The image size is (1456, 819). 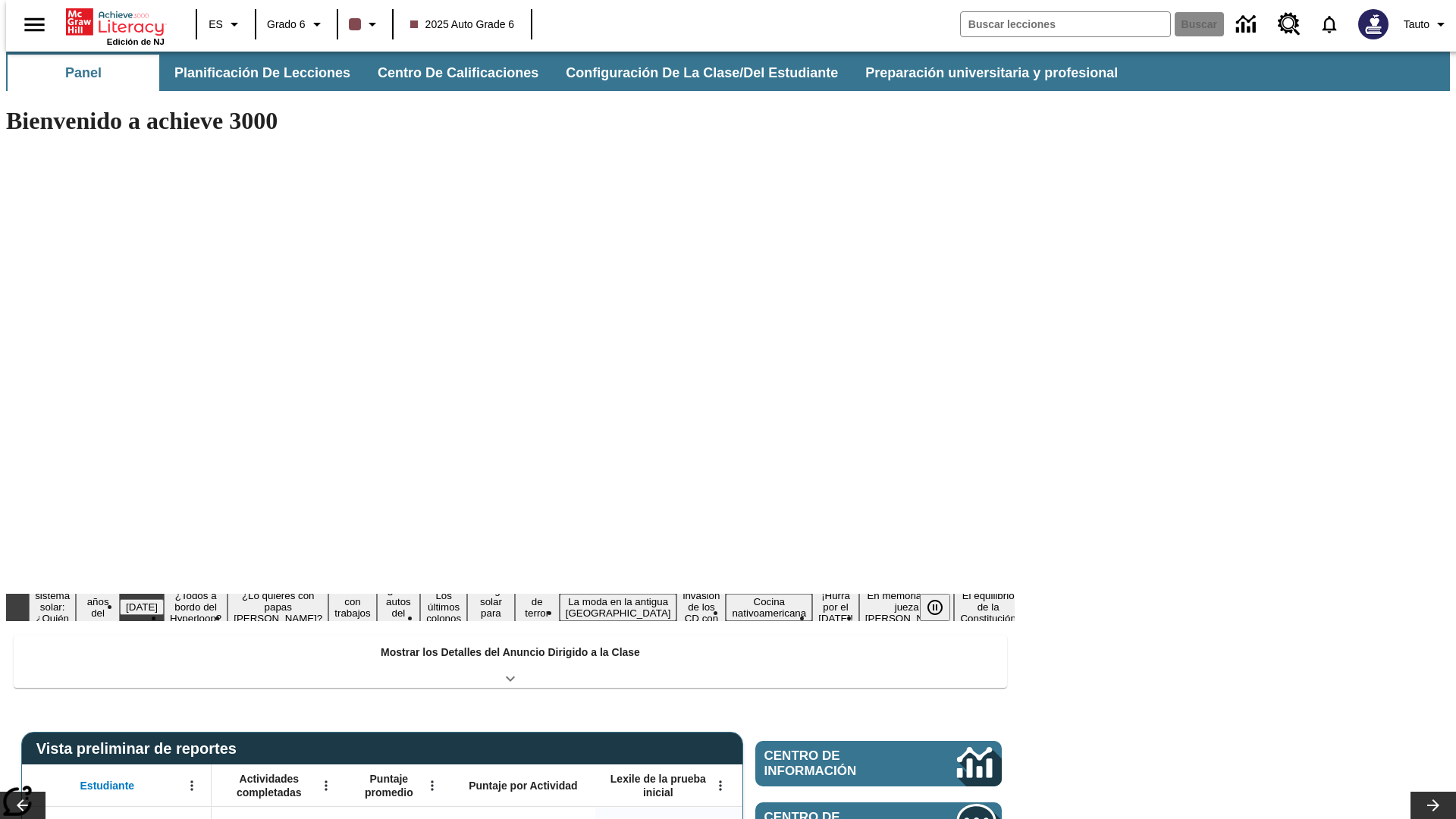 I want to click on a: Centro de recursos, Se abrirá en una pestaña nueva., so click(x=1289, y=24).